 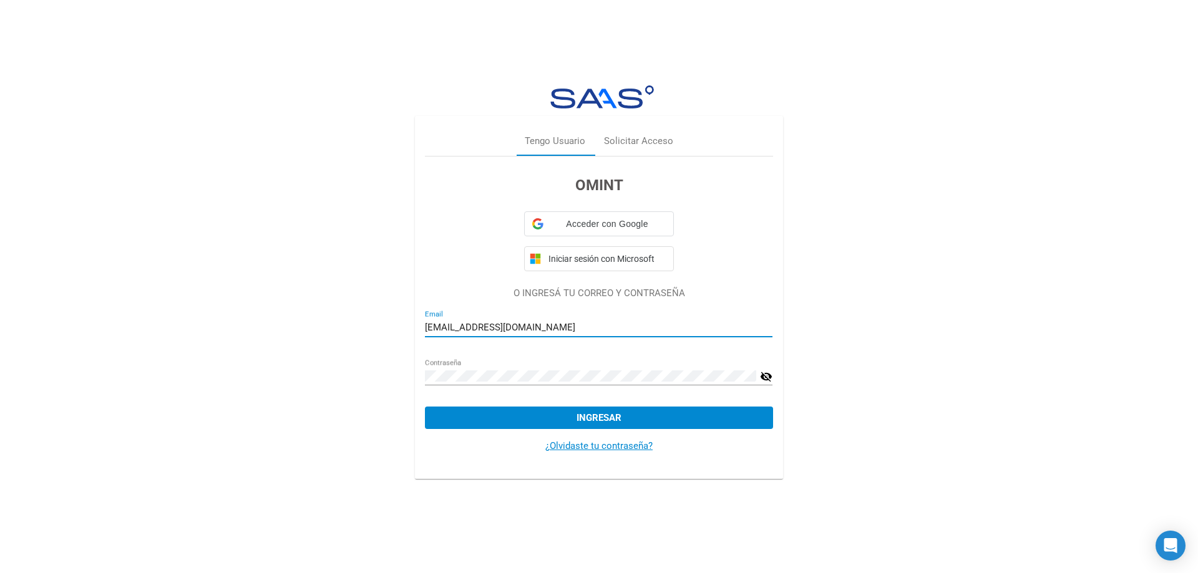 I want to click on div: Tengo Usuario, so click(x=555, y=141).